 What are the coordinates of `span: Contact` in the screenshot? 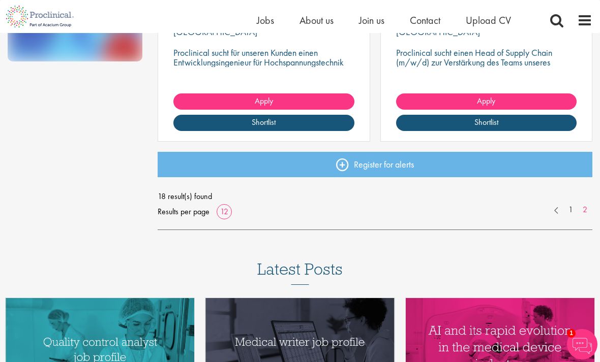 It's located at (425, 20).